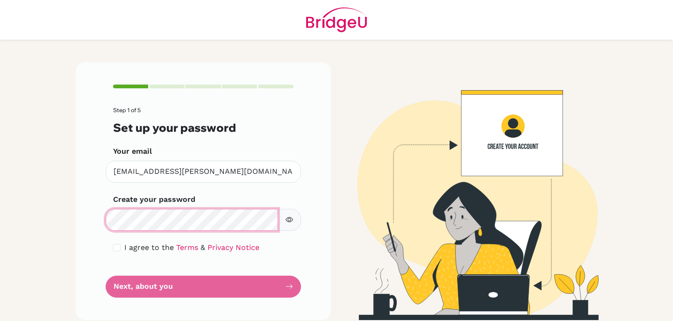 The image size is (673, 321). Describe the element at coordinates (203, 128) in the screenshot. I see `h3: Set up your password` at that location.